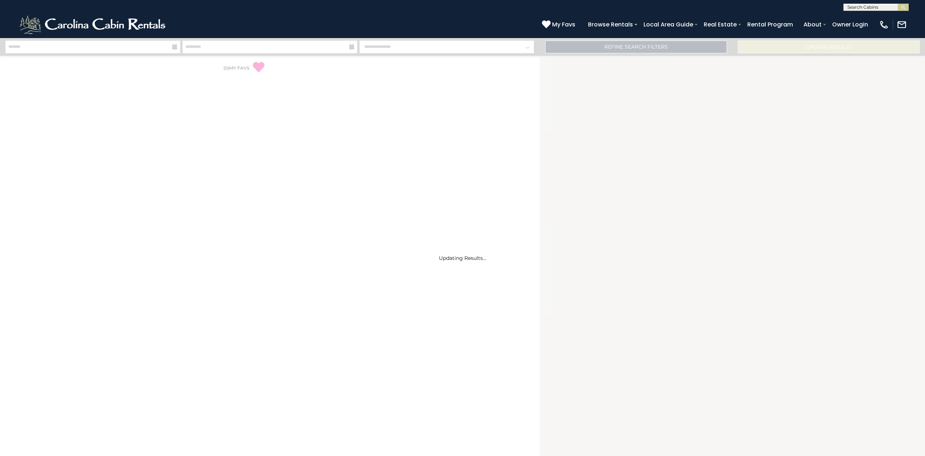 The width and height of the screenshot is (925, 456). I want to click on a: Local Area Guide, so click(668, 24).